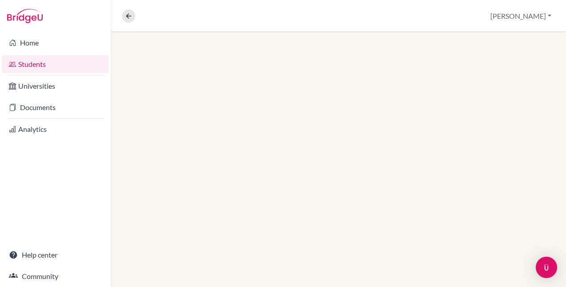 Image resolution: width=566 pixels, height=287 pixels. I want to click on a: Home, so click(55, 43).